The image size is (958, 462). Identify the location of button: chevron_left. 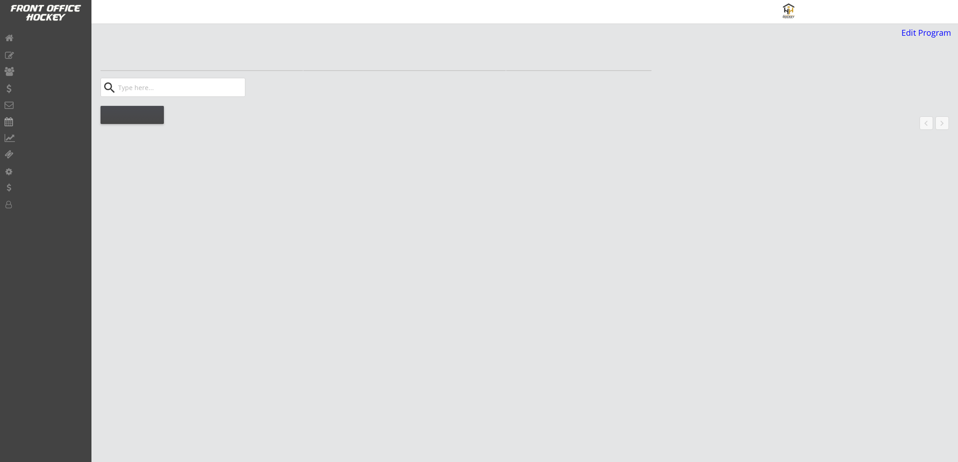
(927, 123).